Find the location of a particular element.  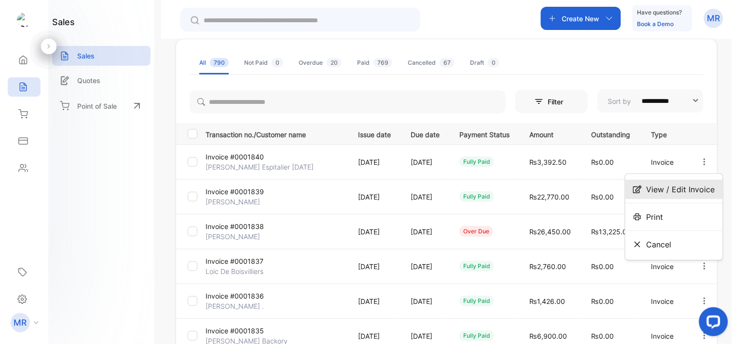

span: ₨2,760.00 is located at coordinates (548, 266).